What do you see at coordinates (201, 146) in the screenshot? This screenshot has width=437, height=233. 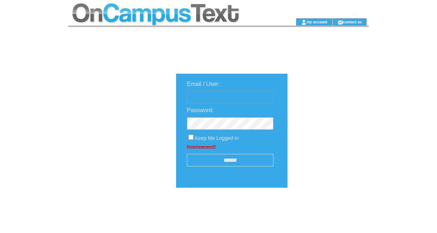 I see `a: Forgot password?` at bounding box center [201, 146].